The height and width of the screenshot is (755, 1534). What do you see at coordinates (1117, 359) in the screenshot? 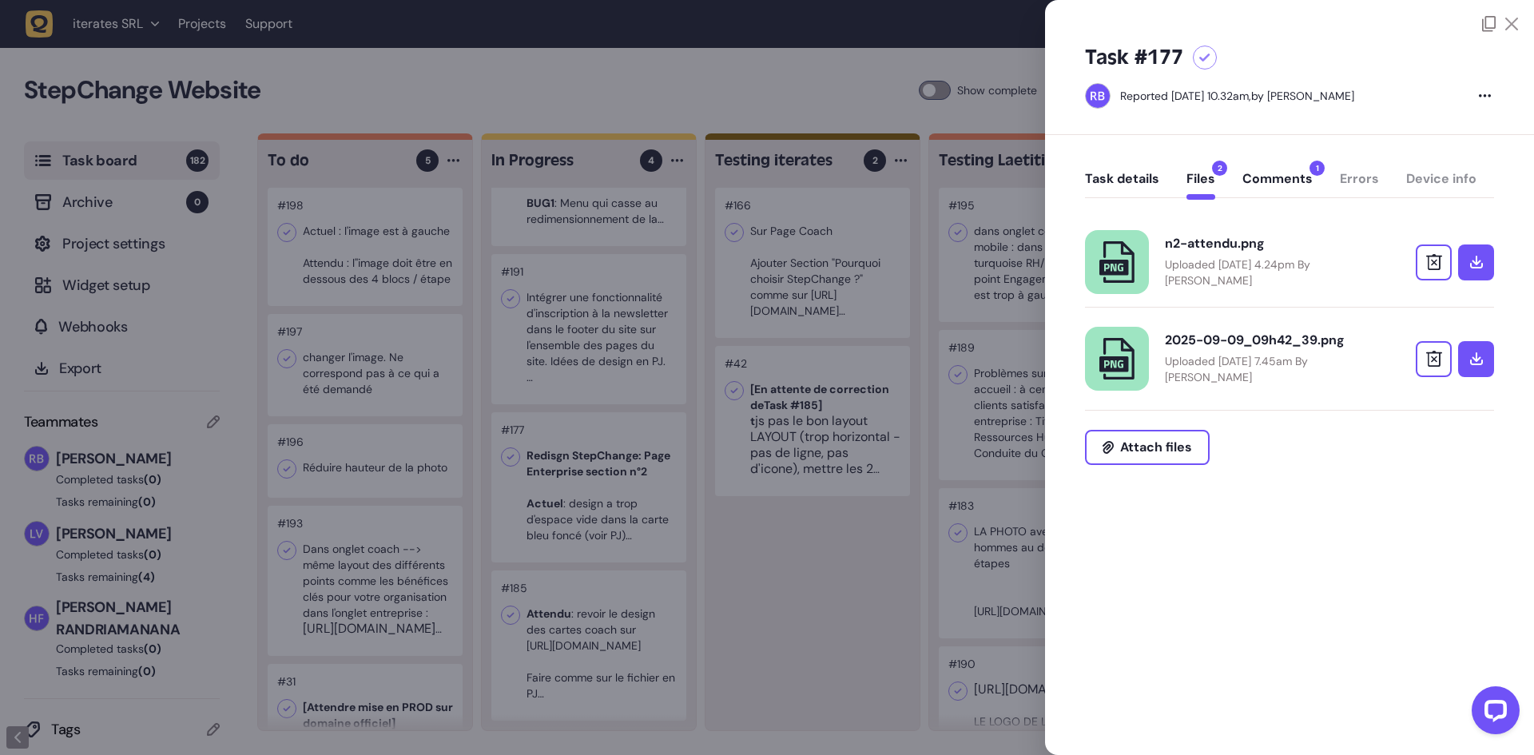
I see `a: 2025-09-09_09h42_39.png` at bounding box center [1117, 359].